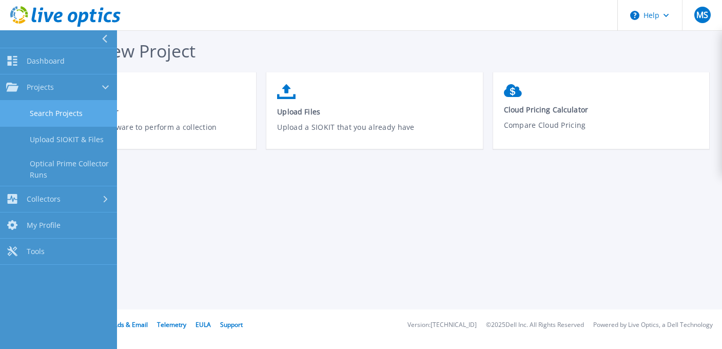 The width and height of the screenshot is (722, 349). What do you see at coordinates (374, 133) in the screenshot?
I see `p: Upload a SIOKIT that you already have` at bounding box center [374, 133].